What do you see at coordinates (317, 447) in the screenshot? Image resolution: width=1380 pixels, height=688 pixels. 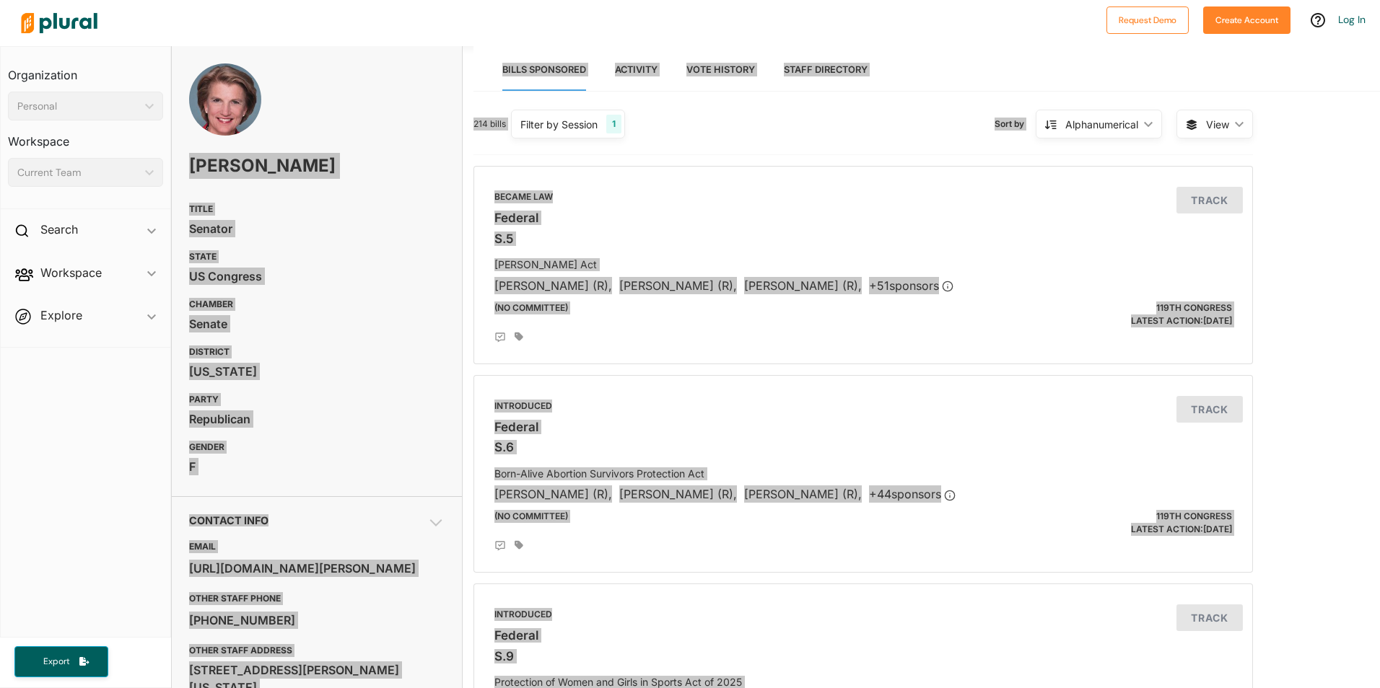 I see `h3: GENDER` at bounding box center [317, 447].